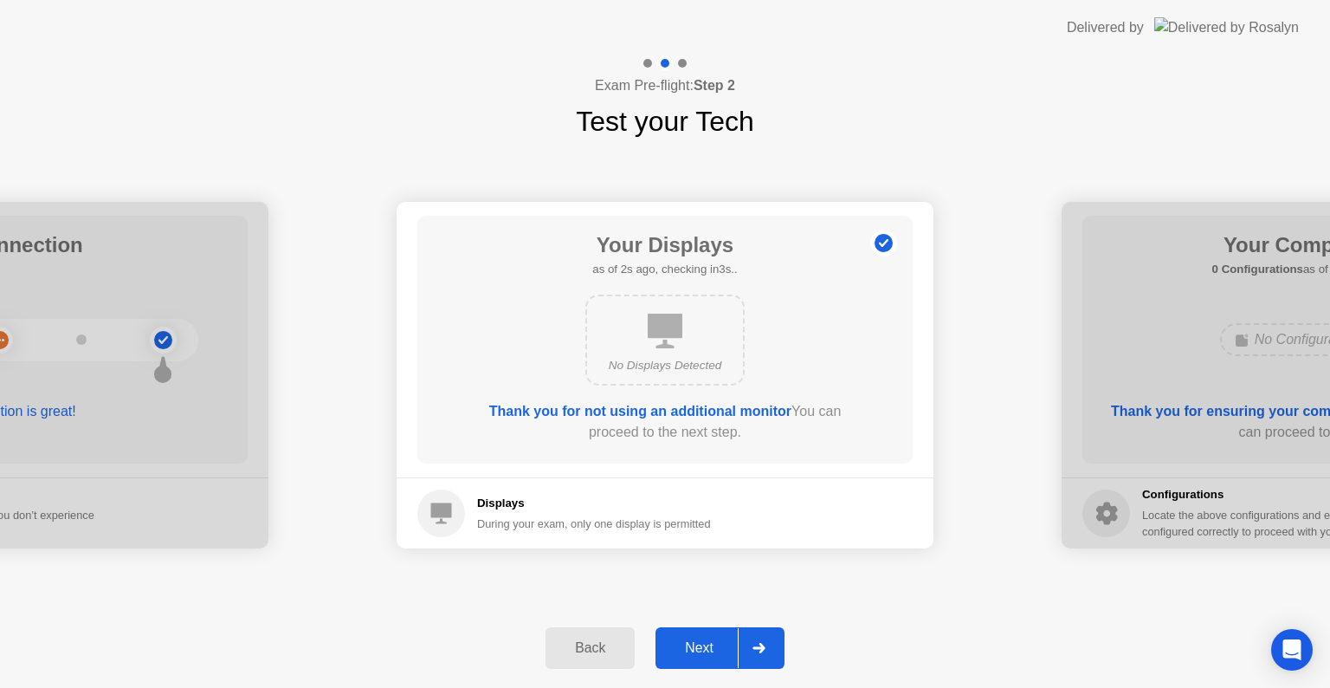 Image resolution: width=1330 pixels, height=688 pixels. Describe the element at coordinates (1226, 27) in the screenshot. I see `img: Delivered by Rosalyn` at that location.